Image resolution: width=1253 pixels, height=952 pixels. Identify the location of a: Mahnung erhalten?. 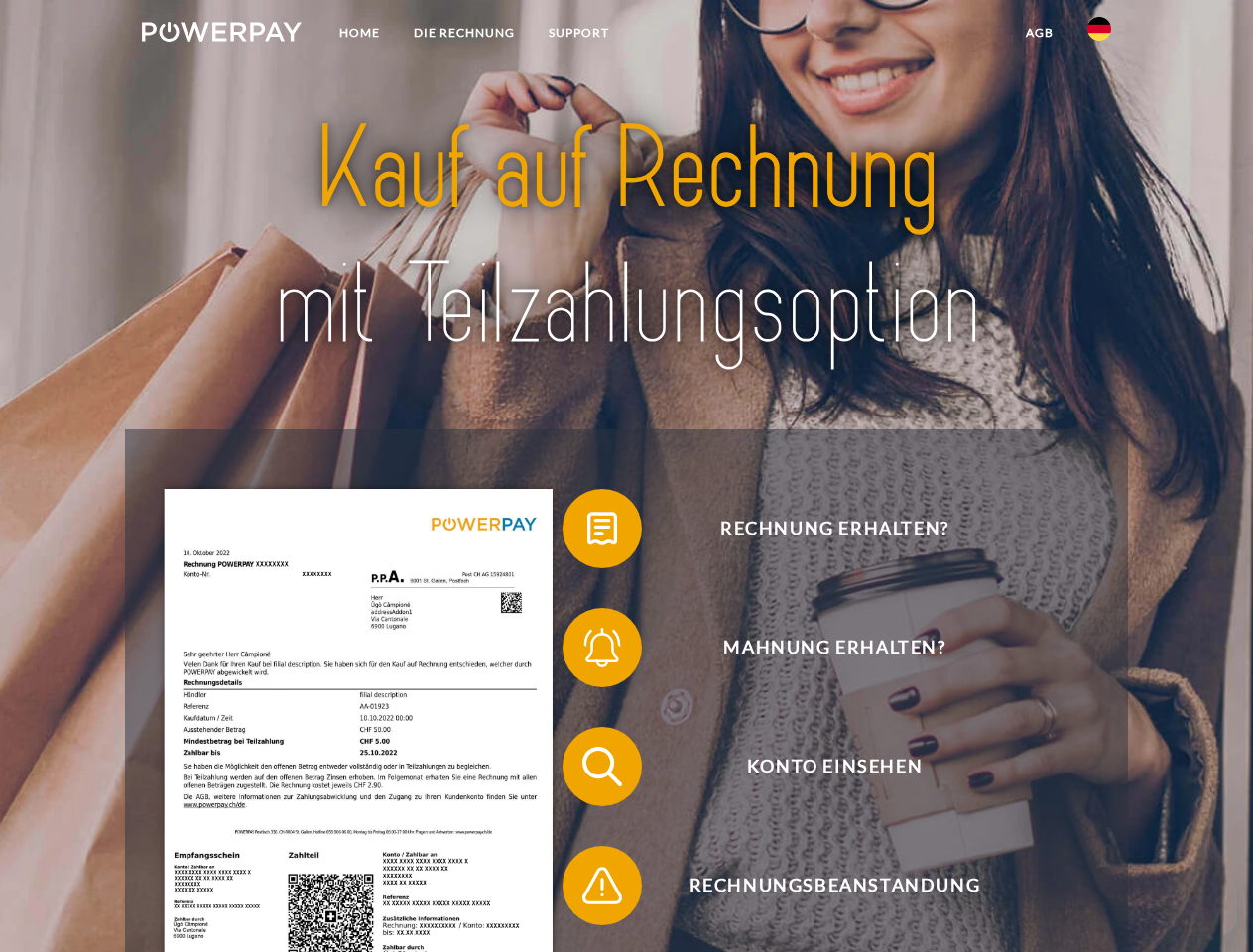
(821, 648).